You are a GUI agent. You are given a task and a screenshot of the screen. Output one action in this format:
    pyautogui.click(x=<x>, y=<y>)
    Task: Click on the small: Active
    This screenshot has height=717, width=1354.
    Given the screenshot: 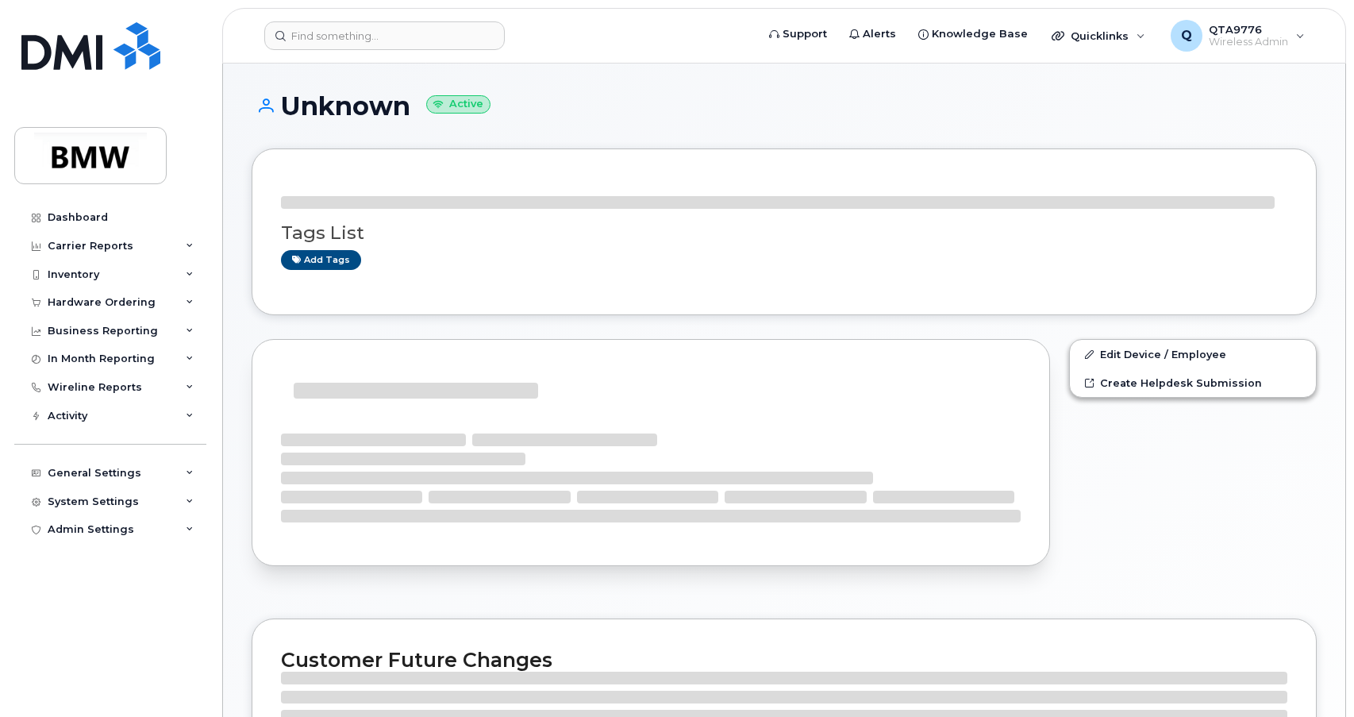 What is the action you would take?
    pyautogui.click(x=458, y=104)
    